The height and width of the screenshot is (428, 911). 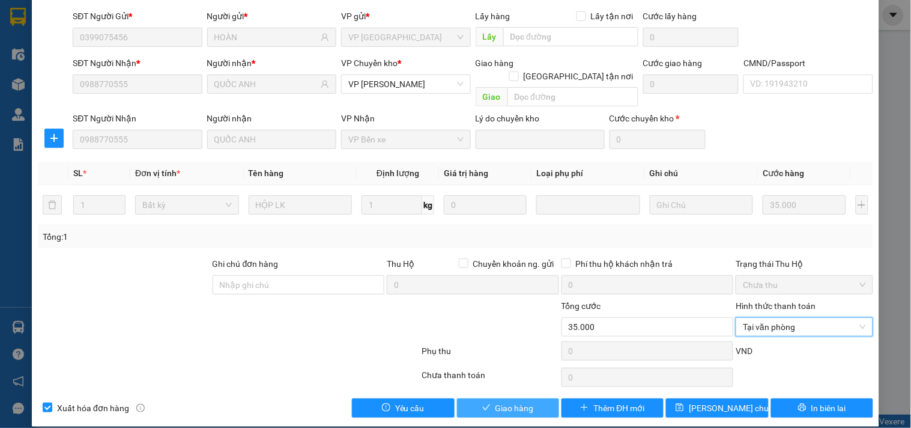 I want to click on span: Tại văn phòng, so click(x=804, y=327).